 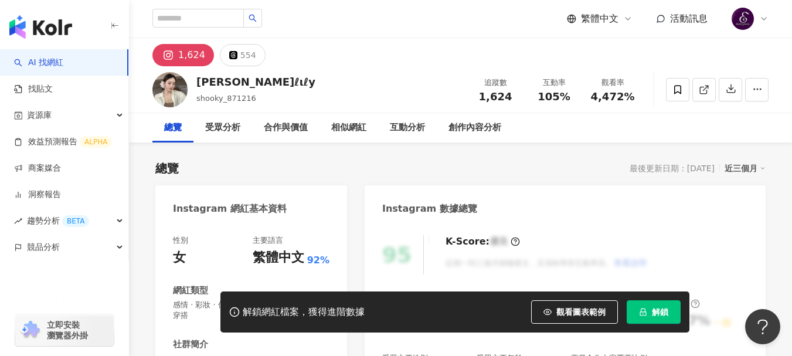 I want to click on span: shooky_871216, so click(x=226, y=98).